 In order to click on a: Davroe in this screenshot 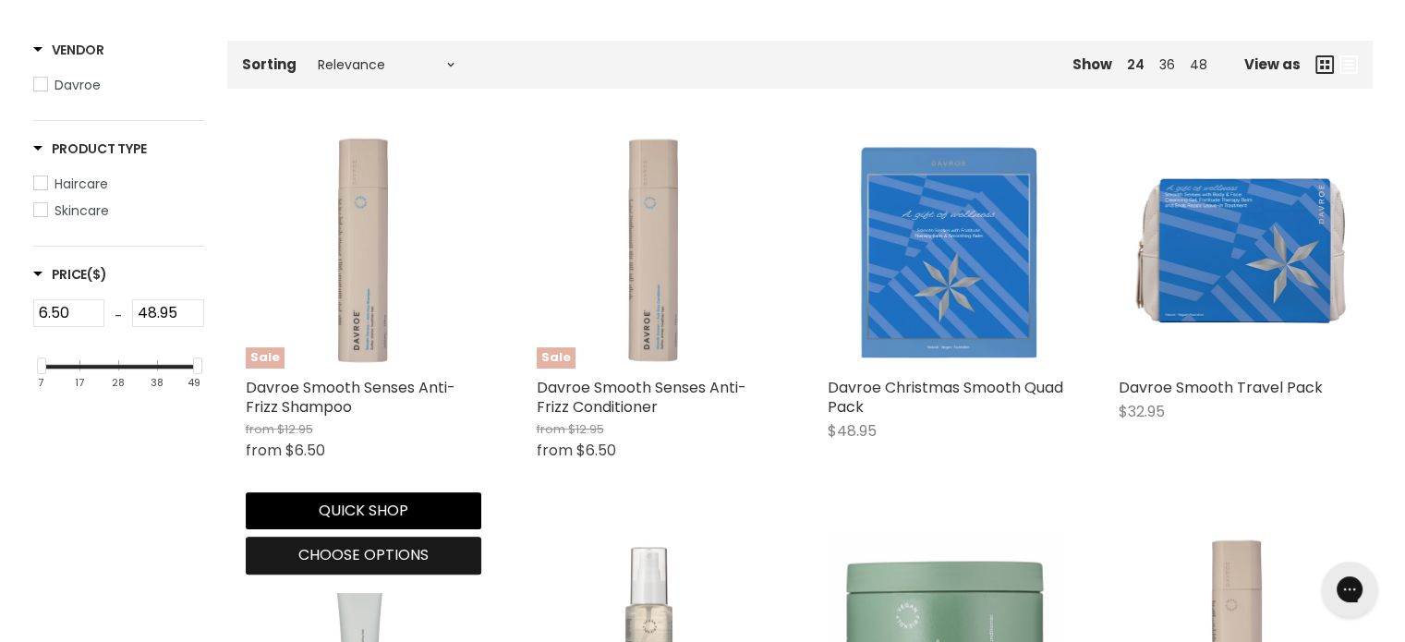, I will do `click(118, 85)`.